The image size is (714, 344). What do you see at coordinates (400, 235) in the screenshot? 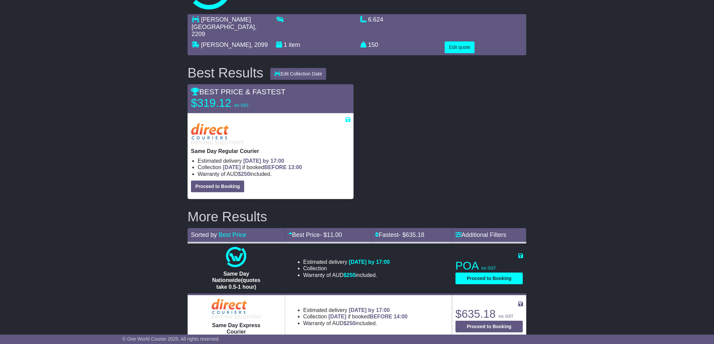
I see `a: Fastest- $635.18` at bounding box center [400, 235].